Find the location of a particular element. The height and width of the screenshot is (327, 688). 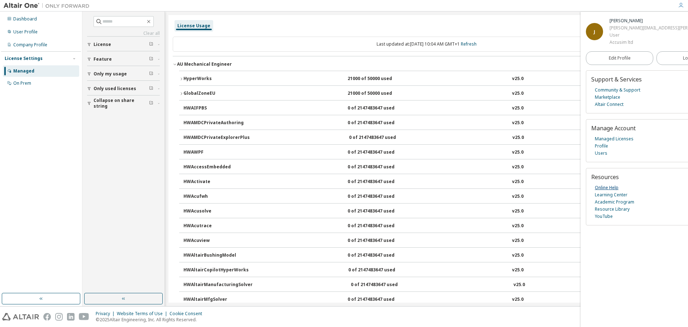

span: Resources is located at coordinates (605, 177).